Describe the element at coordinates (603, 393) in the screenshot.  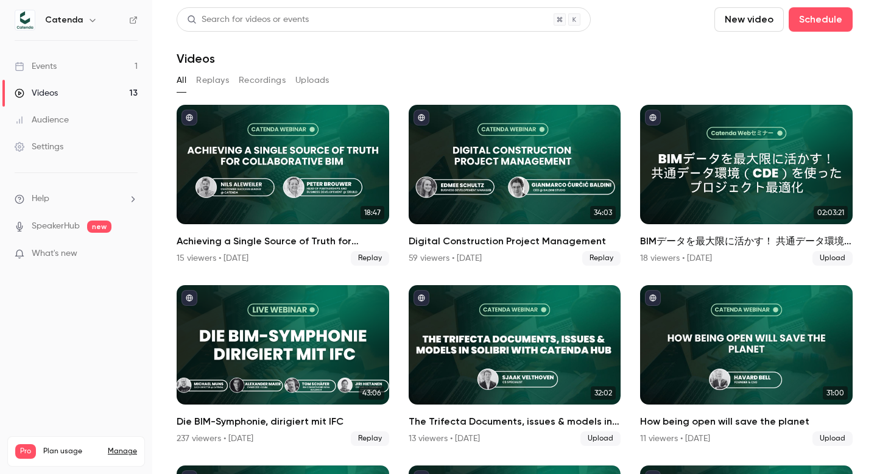
I see `span: 32:02` at that location.